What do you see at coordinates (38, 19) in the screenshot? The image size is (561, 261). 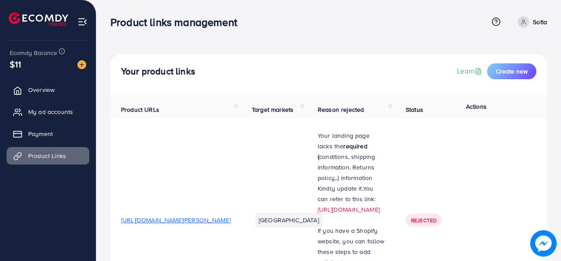 I see `a: logo` at bounding box center [38, 19].